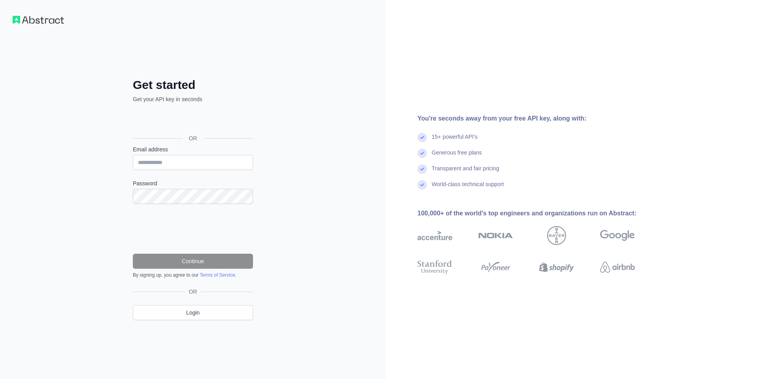 The height and width of the screenshot is (379, 759). I want to click on p: Get your API key in seconds, so click(193, 99).